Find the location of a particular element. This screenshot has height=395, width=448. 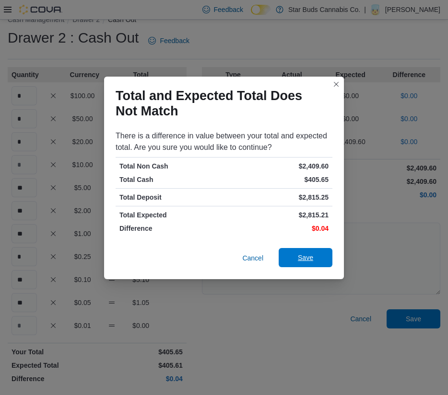

p: Total Cash is located at coordinates (171, 180).